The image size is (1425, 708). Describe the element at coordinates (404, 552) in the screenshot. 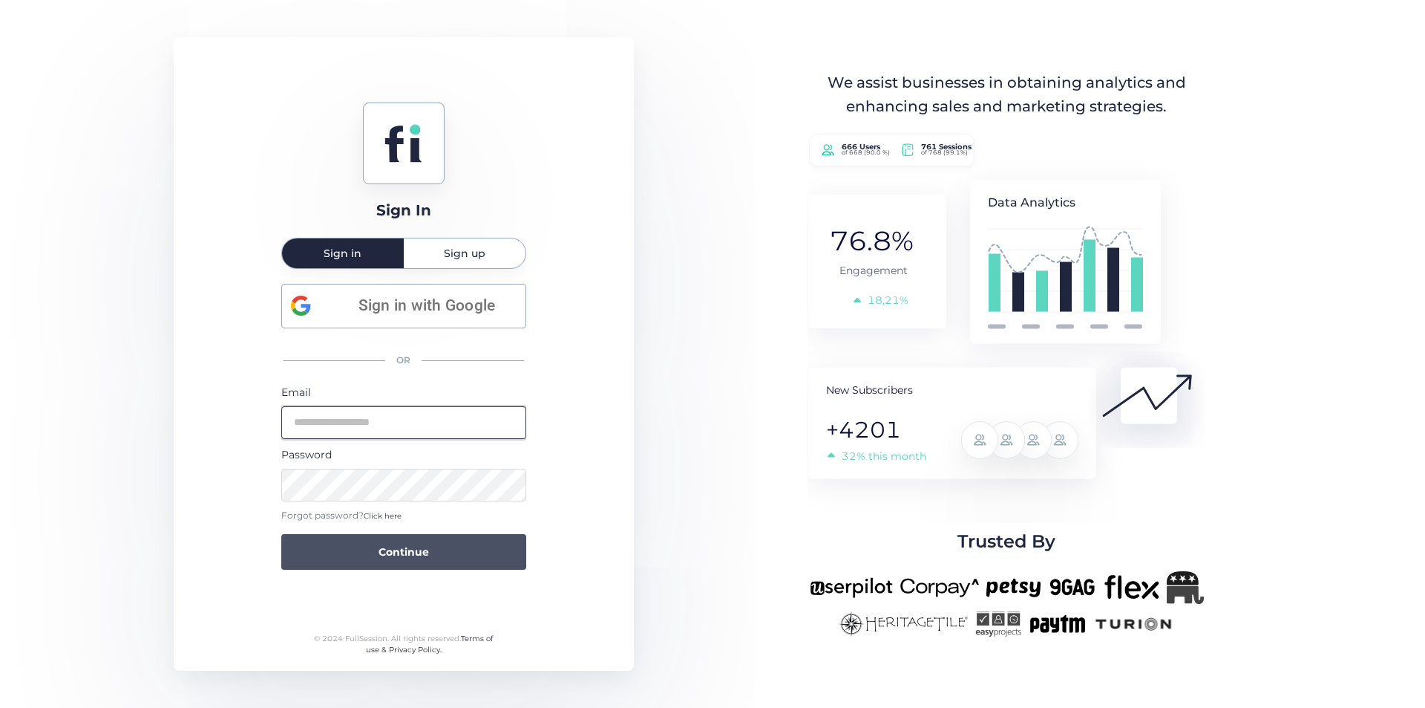

I see `button: Continue` at that location.